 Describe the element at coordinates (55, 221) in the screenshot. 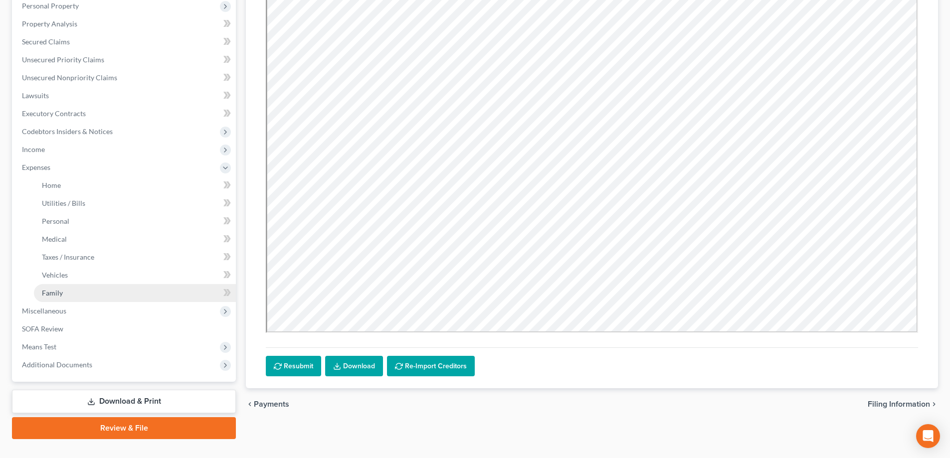

I see `span: Personal` at that location.